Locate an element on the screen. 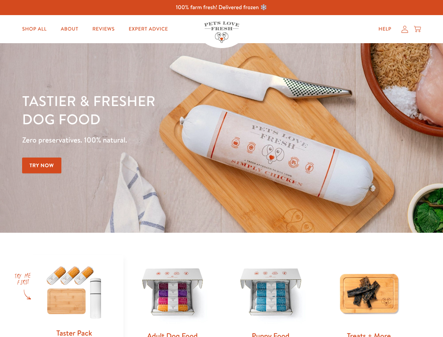 The height and width of the screenshot is (337, 443). a: Expert Advice is located at coordinates (149, 29).